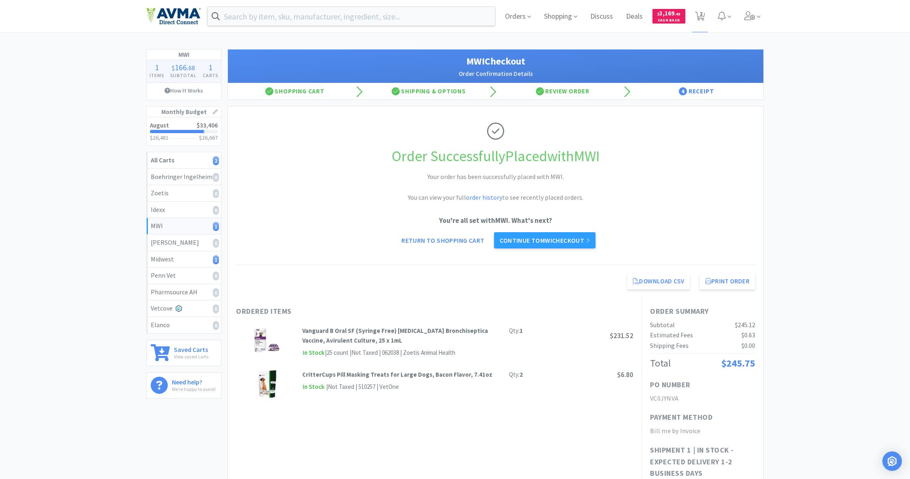  I want to click on span: | 25 count, so click(337, 352).